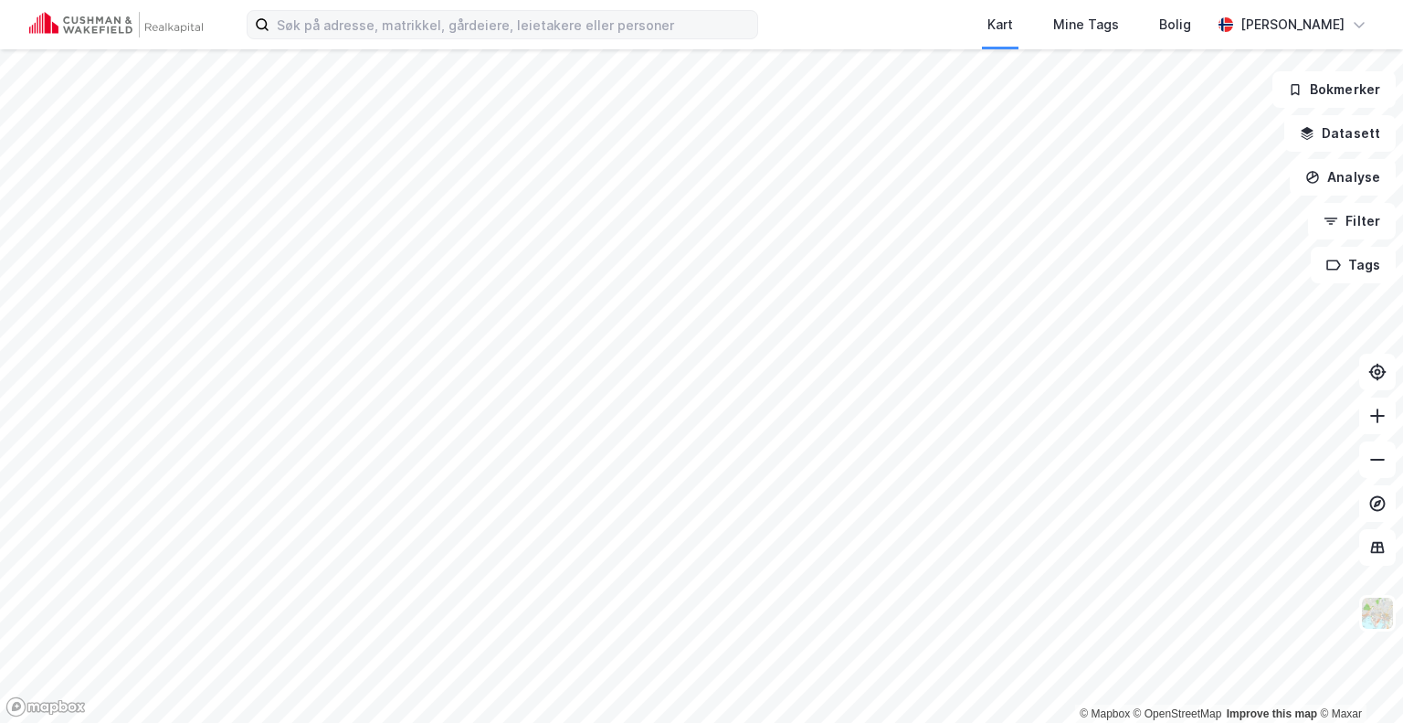  Describe the element at coordinates (1343, 177) in the screenshot. I see `button: Analyse` at that location.